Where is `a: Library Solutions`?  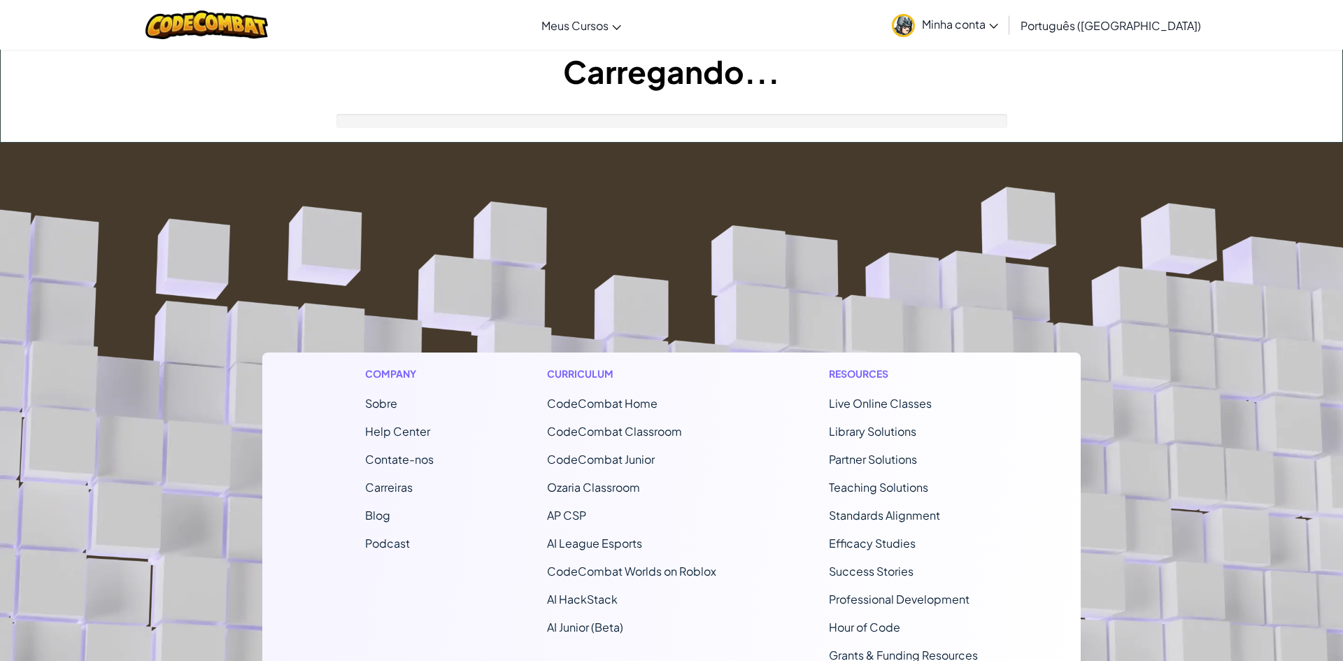
a: Library Solutions is located at coordinates (872, 431).